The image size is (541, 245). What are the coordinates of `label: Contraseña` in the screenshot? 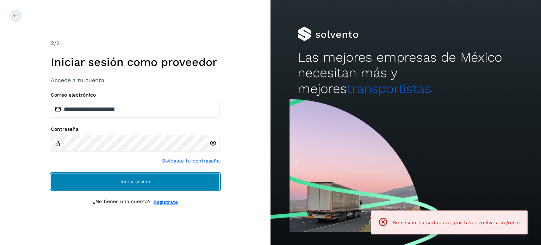 It's located at (135, 129).